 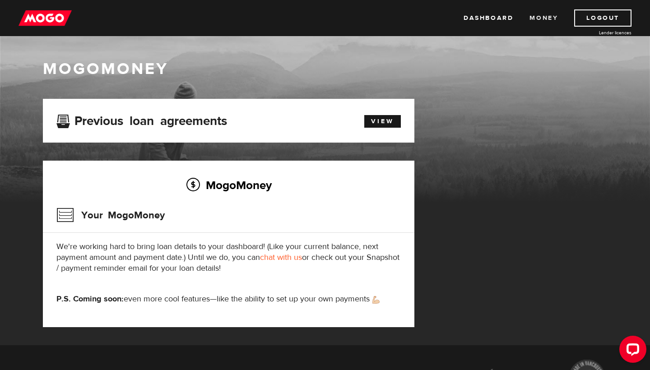 I want to click on a: View, so click(x=383, y=122).